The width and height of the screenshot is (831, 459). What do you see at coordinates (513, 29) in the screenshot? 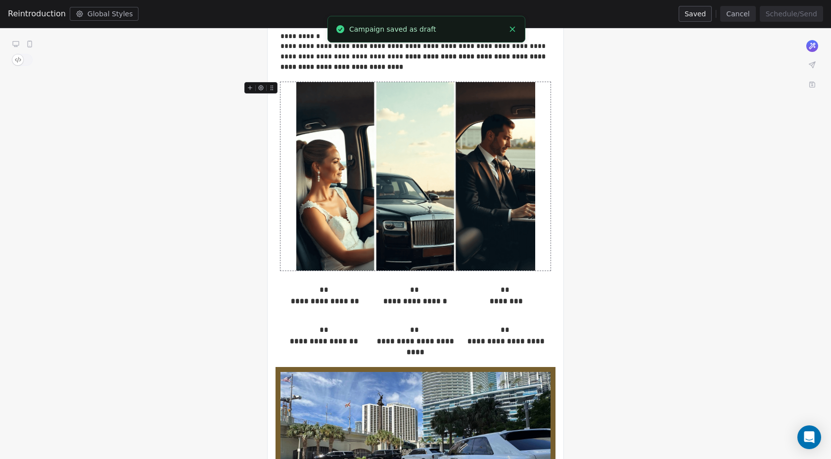
I see `button: Close toast` at bounding box center [513, 29].